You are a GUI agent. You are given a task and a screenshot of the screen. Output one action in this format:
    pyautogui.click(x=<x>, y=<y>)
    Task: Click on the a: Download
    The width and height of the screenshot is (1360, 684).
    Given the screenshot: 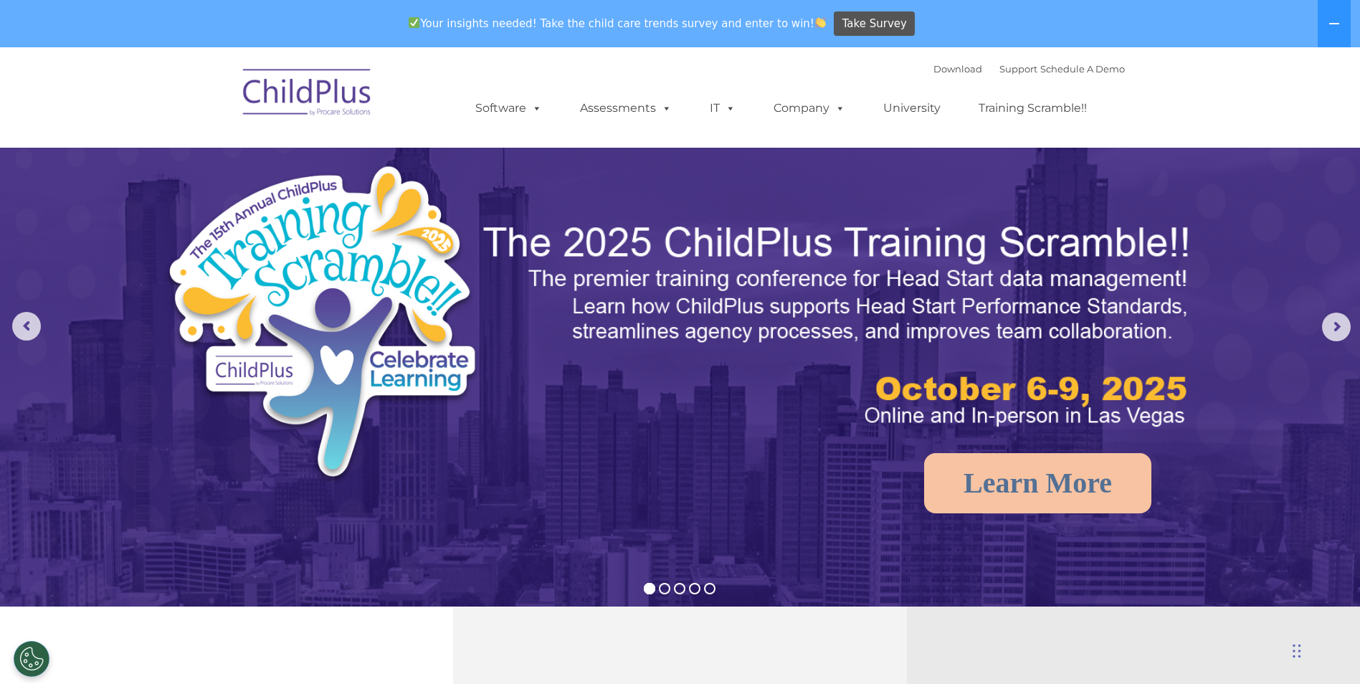 What is the action you would take?
    pyautogui.click(x=958, y=69)
    